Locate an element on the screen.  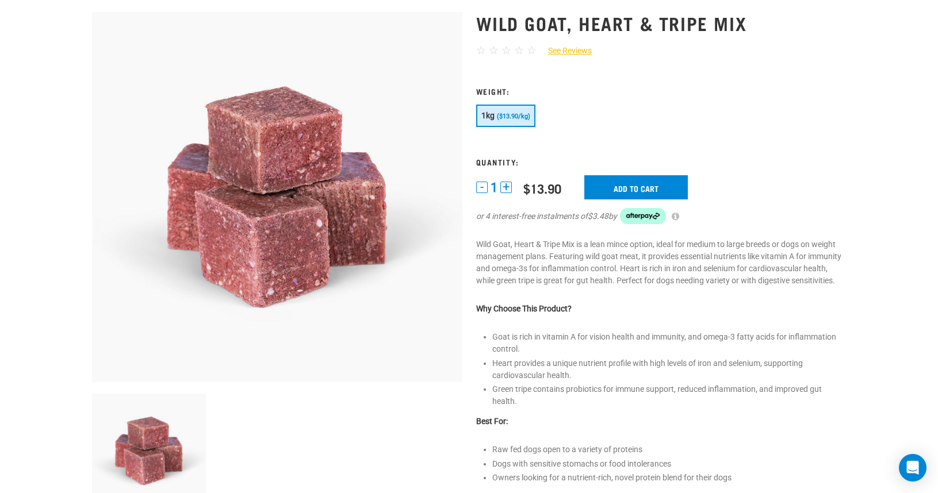
span: $3.48 is located at coordinates (598, 216).